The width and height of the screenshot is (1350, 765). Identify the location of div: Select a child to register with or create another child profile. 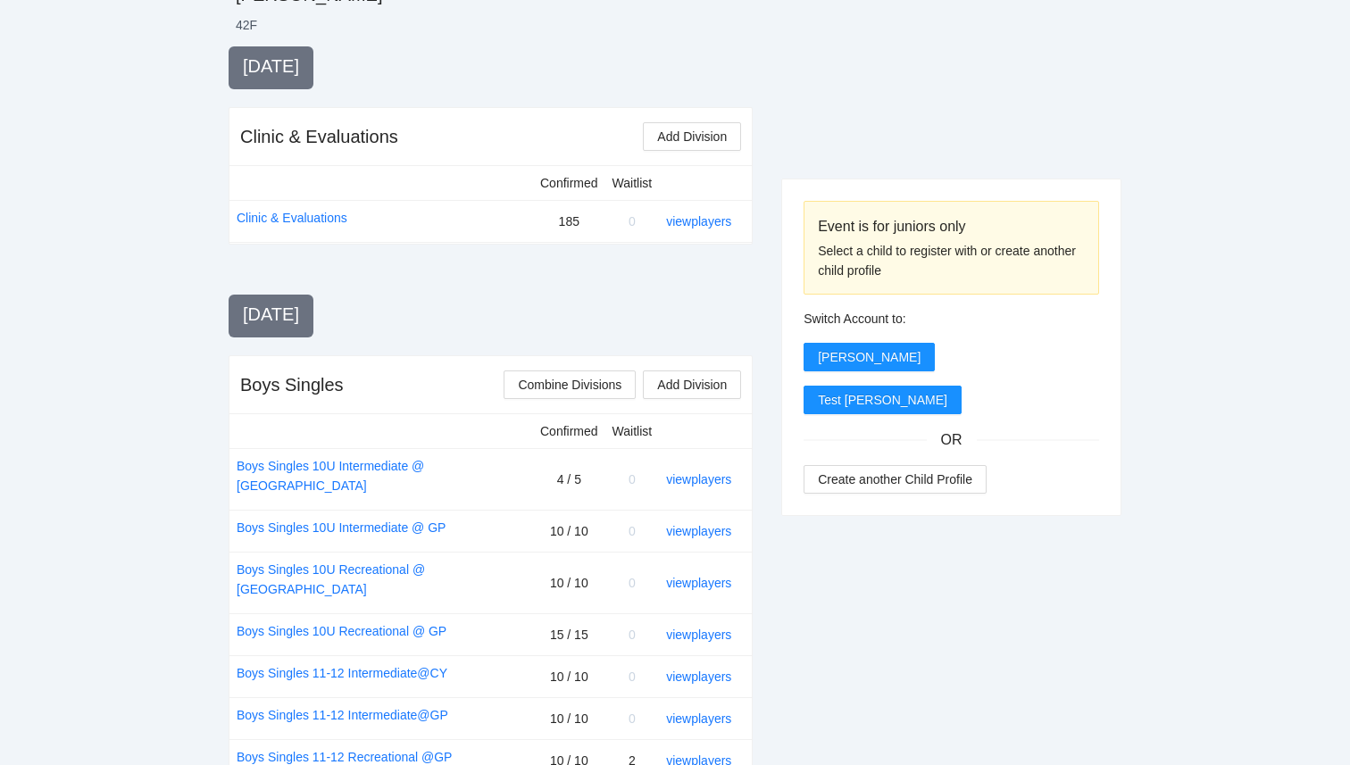
(951, 261).